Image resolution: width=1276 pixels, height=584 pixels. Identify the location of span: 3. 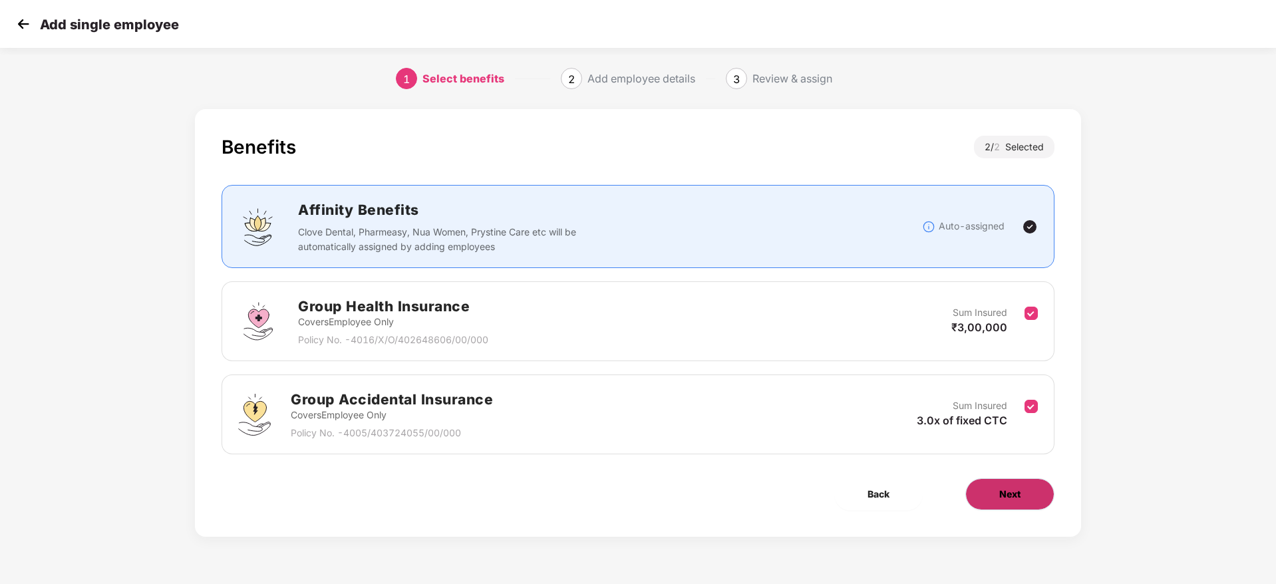
(737, 79).